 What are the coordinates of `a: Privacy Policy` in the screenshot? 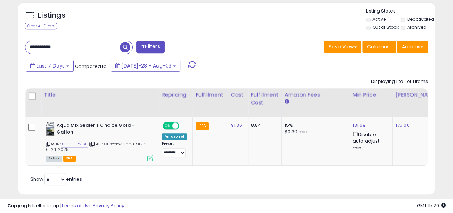 It's located at (109, 205).